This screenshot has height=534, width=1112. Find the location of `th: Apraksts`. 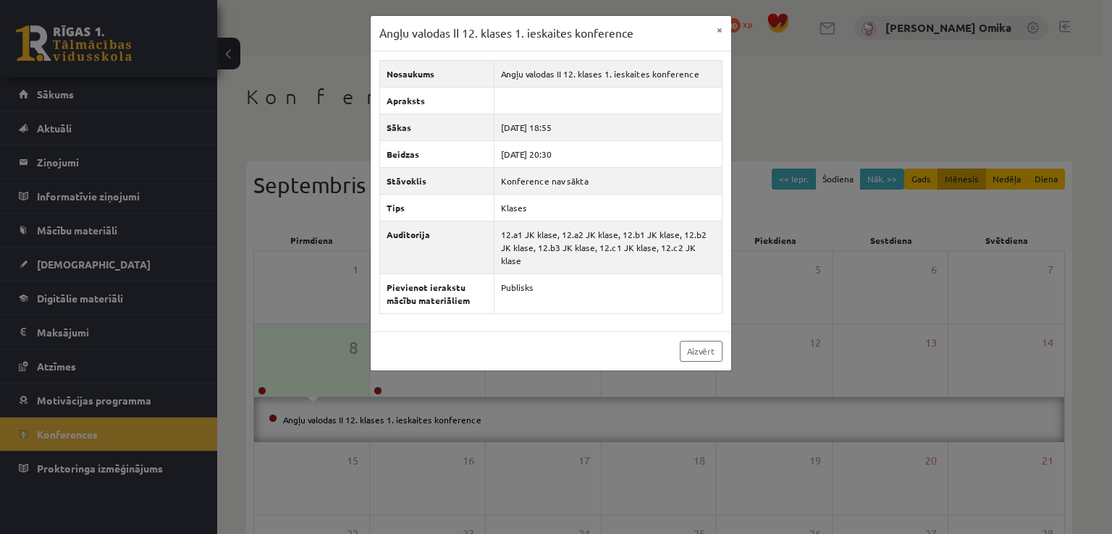

th: Apraksts is located at coordinates (436, 100).